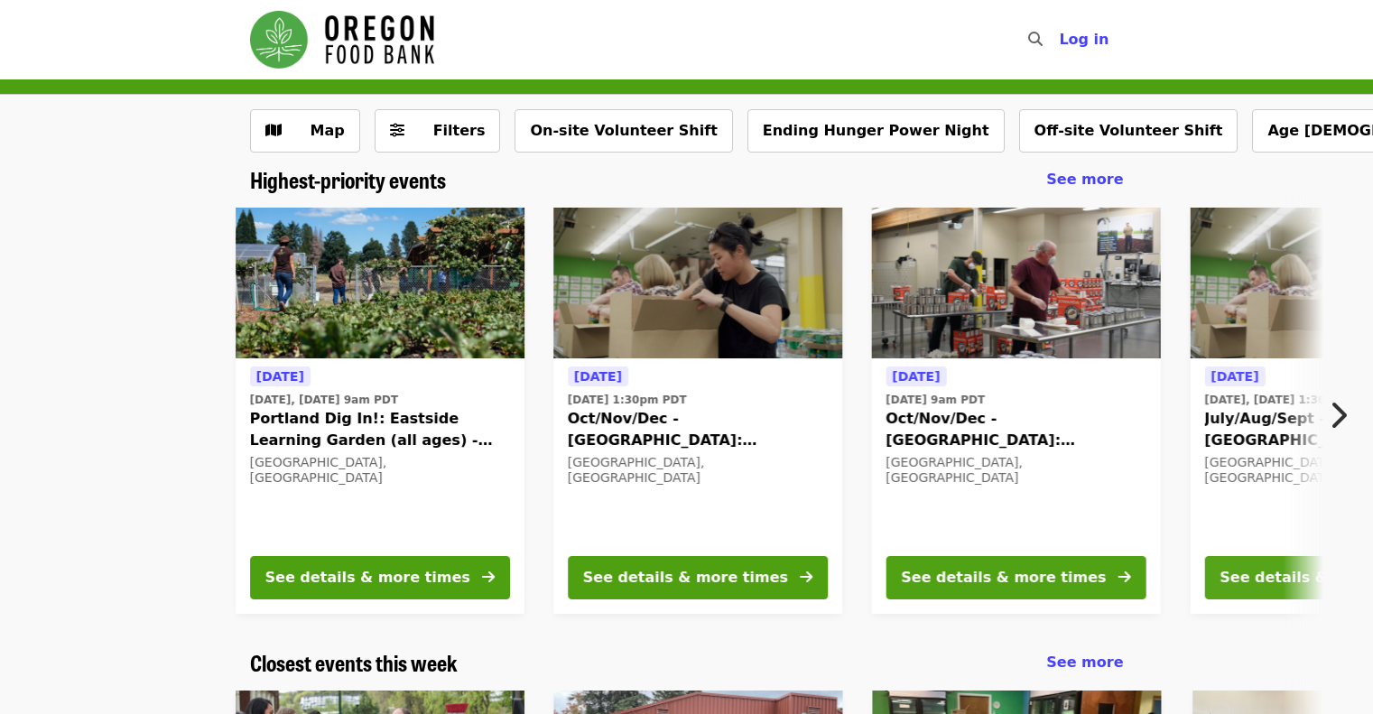 The width and height of the screenshot is (1373, 714). What do you see at coordinates (1083, 40) in the screenshot?
I see `button: Log in` at bounding box center [1083, 40].